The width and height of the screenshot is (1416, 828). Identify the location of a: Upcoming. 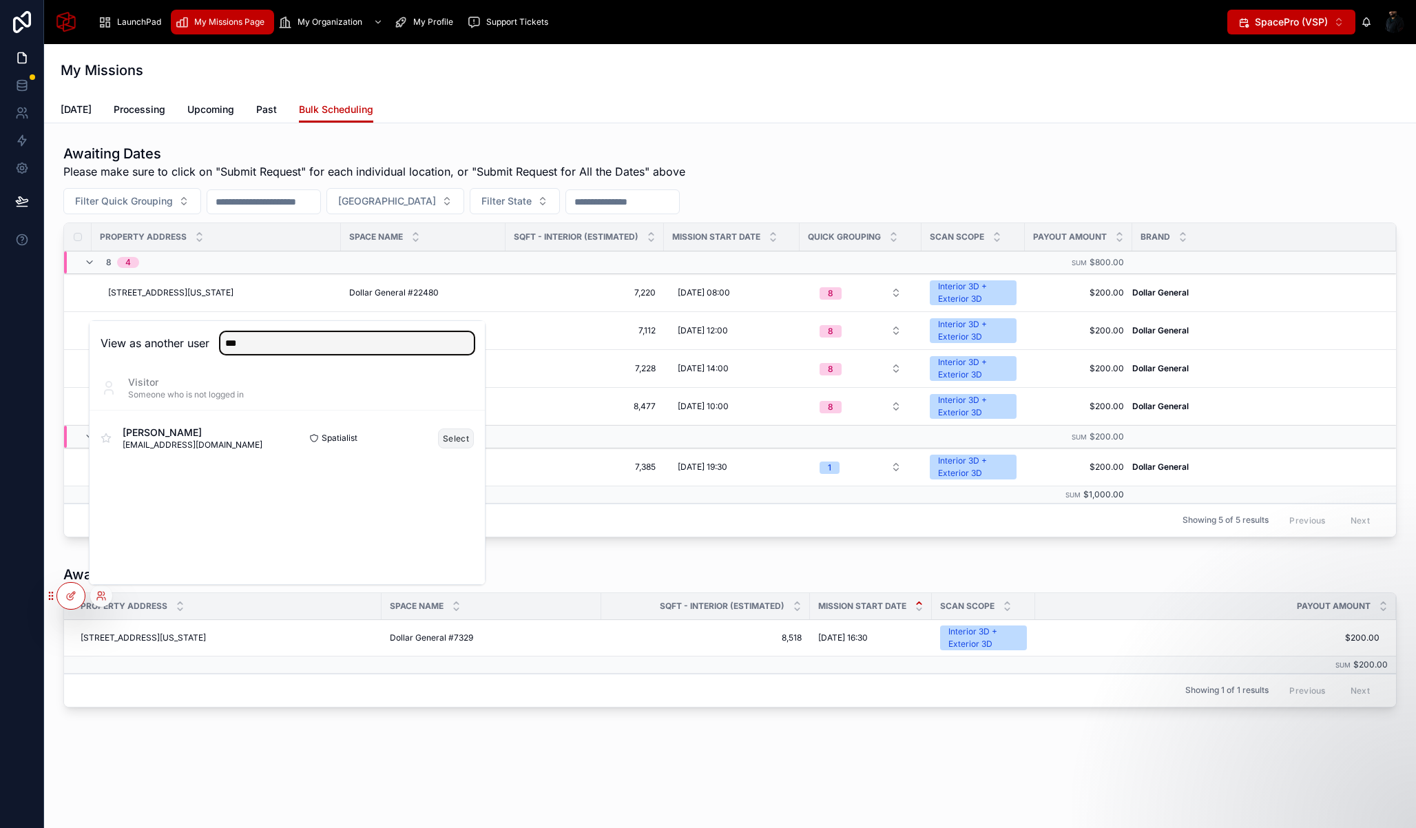
(211, 111).